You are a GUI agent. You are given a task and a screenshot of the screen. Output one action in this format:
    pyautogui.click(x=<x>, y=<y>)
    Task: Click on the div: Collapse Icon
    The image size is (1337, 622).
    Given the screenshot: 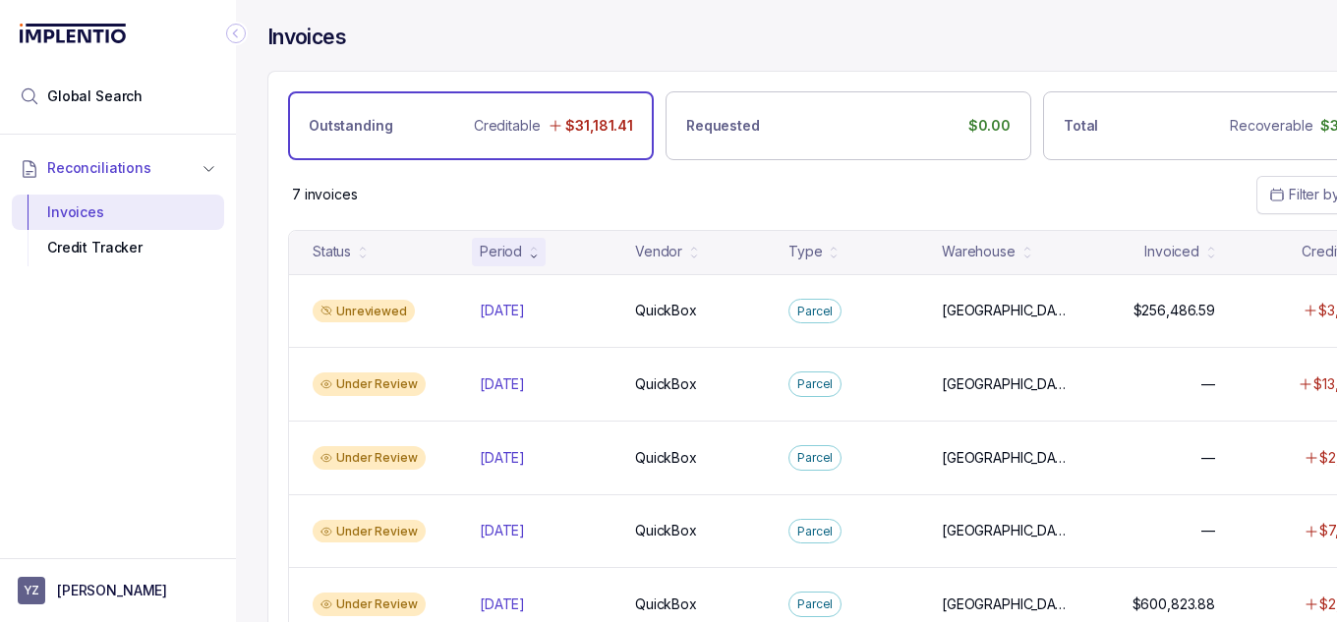 What is the action you would take?
    pyautogui.click(x=236, y=33)
    